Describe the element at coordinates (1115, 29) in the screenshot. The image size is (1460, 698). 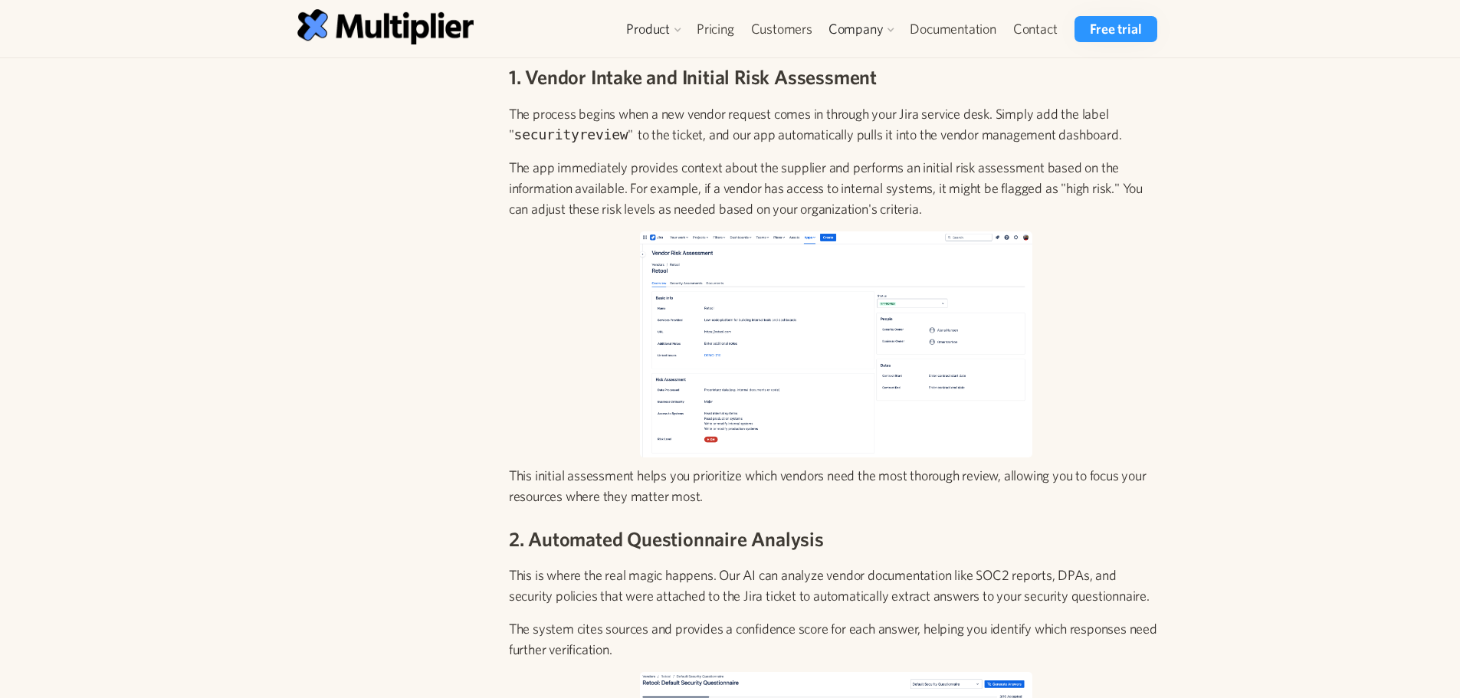
I see `a: Free trial` at that location.